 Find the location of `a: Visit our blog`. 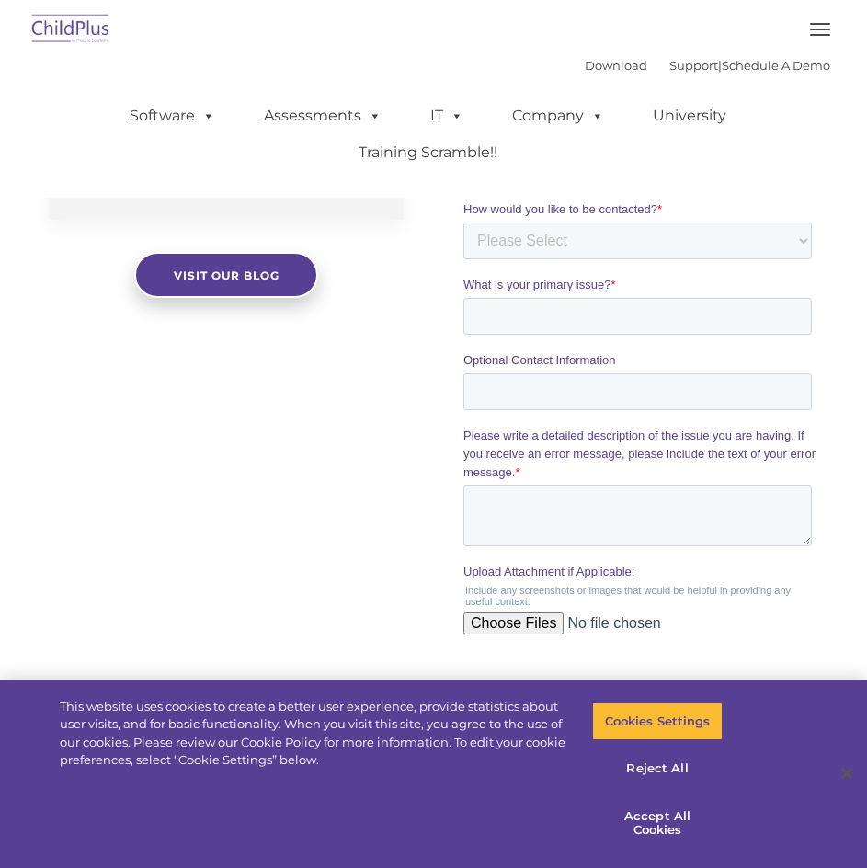

a: Visit our blog is located at coordinates (226, 275).